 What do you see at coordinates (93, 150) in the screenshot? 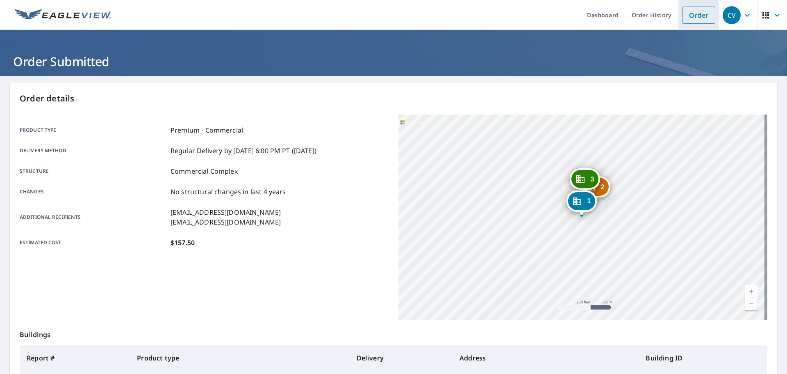
I see `p: Delivery method` at bounding box center [93, 150].